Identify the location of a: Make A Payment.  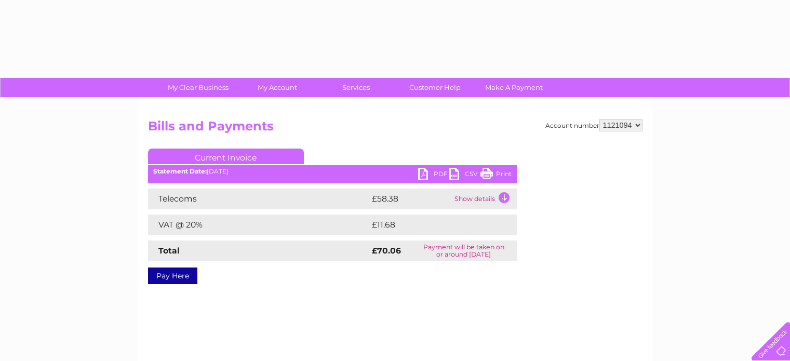
(514, 87).